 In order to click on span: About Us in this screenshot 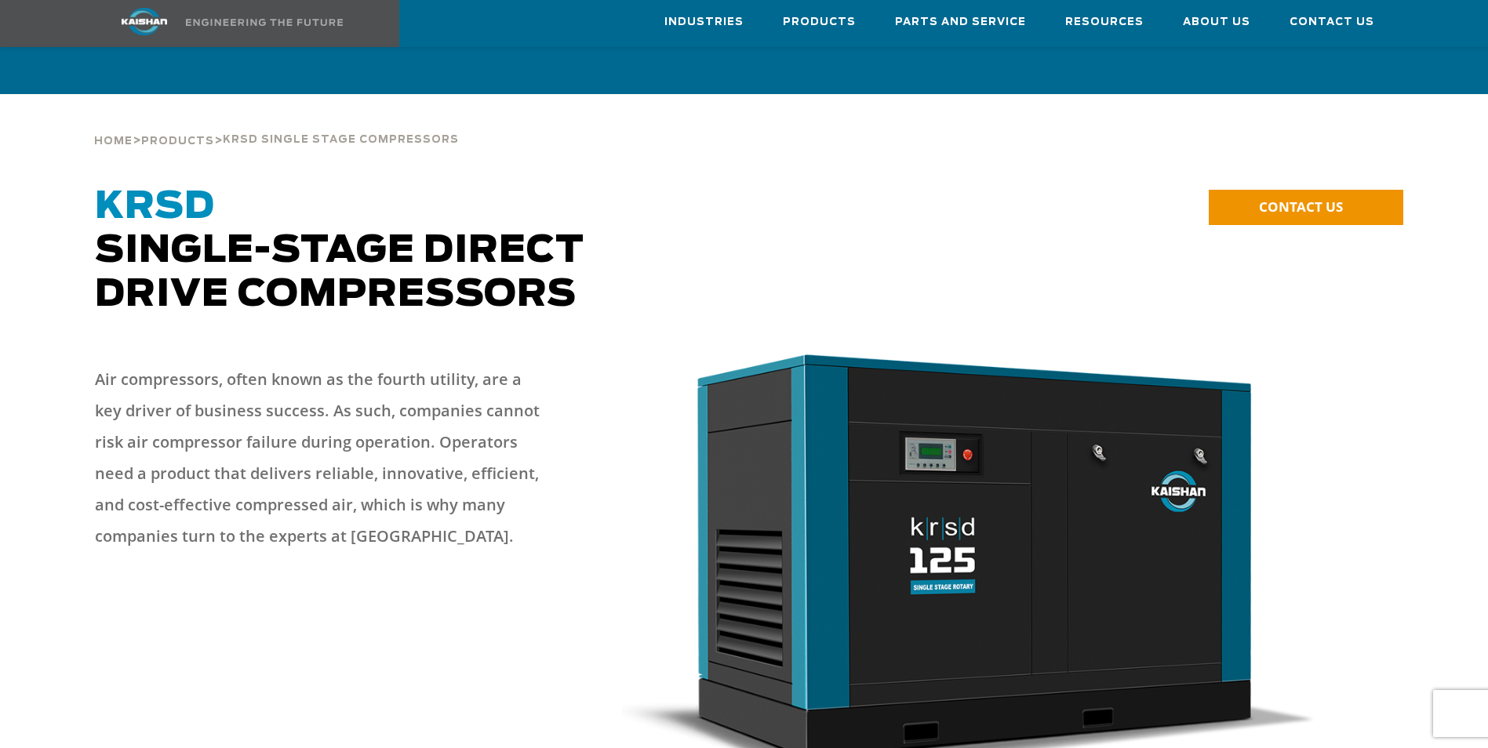, I will do `click(1217, 22)`.